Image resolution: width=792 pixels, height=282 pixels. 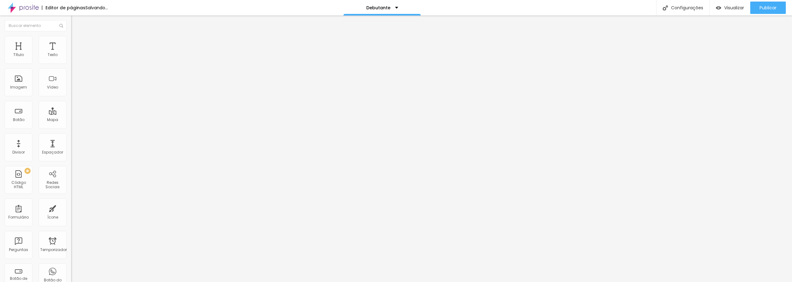 What do you see at coordinates (687, 8) in the screenshot?
I see `font: Configurações` at bounding box center [687, 8].